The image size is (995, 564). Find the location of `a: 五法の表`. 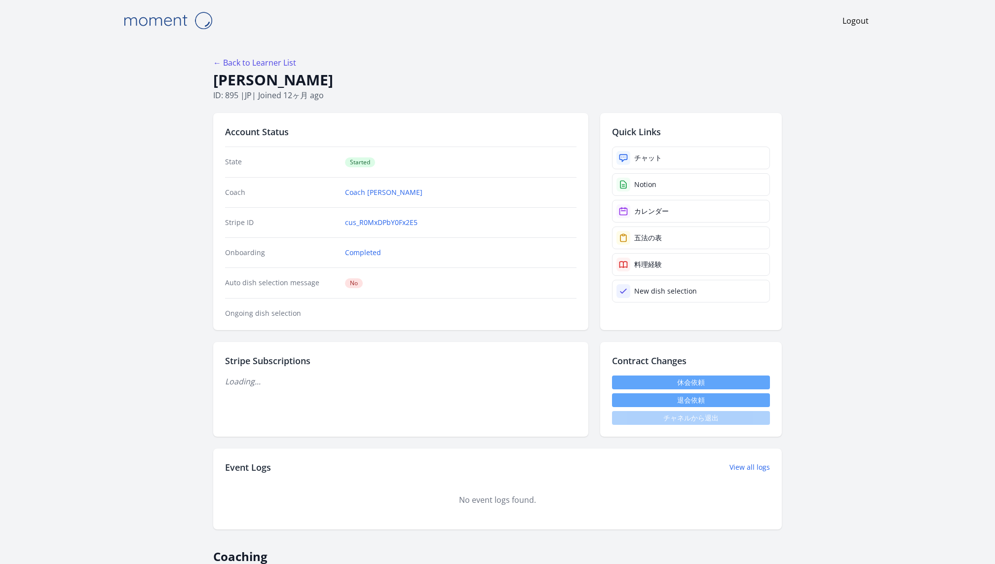

a: 五法の表 is located at coordinates (691, 238).